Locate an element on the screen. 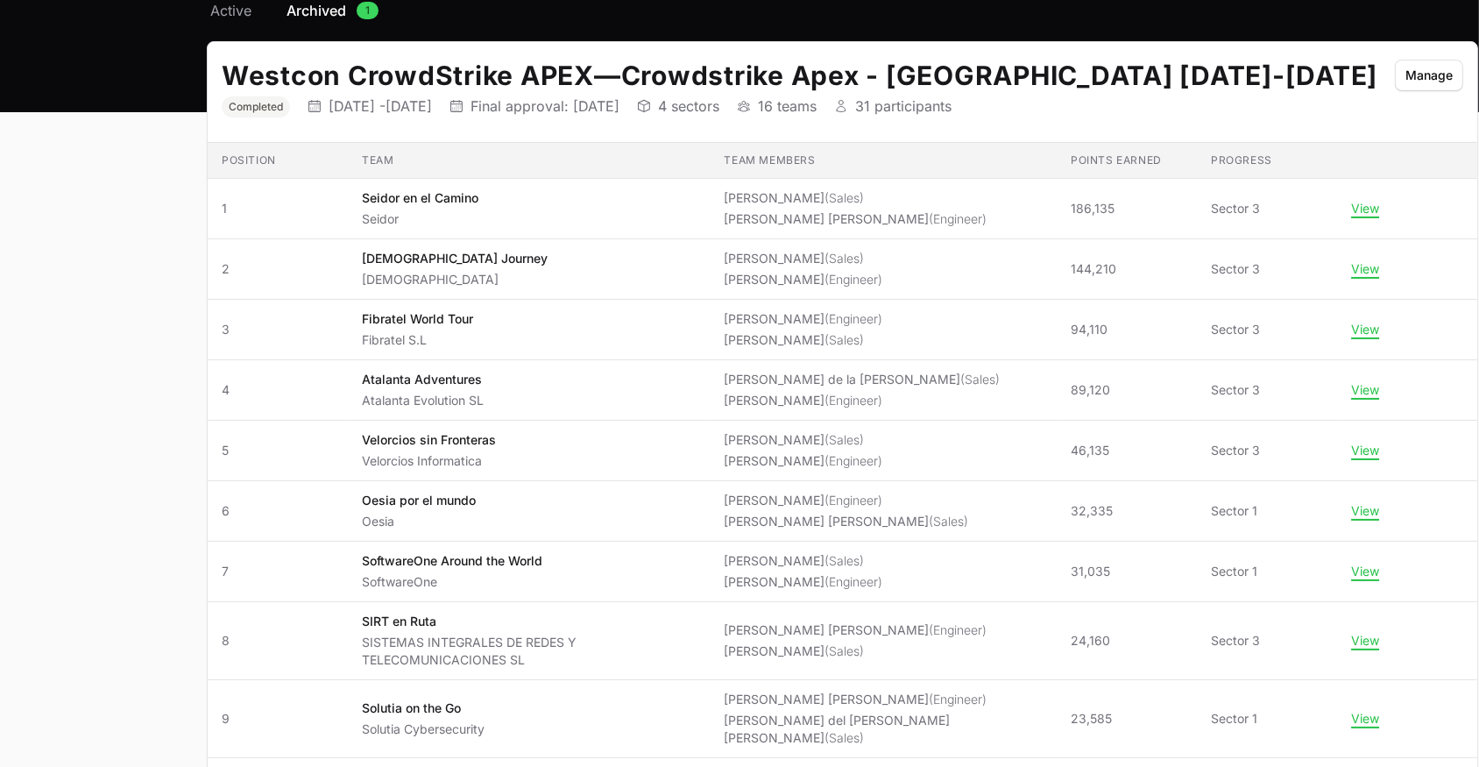 The width and height of the screenshot is (1479, 767). th: Team is located at coordinates (529, 160).